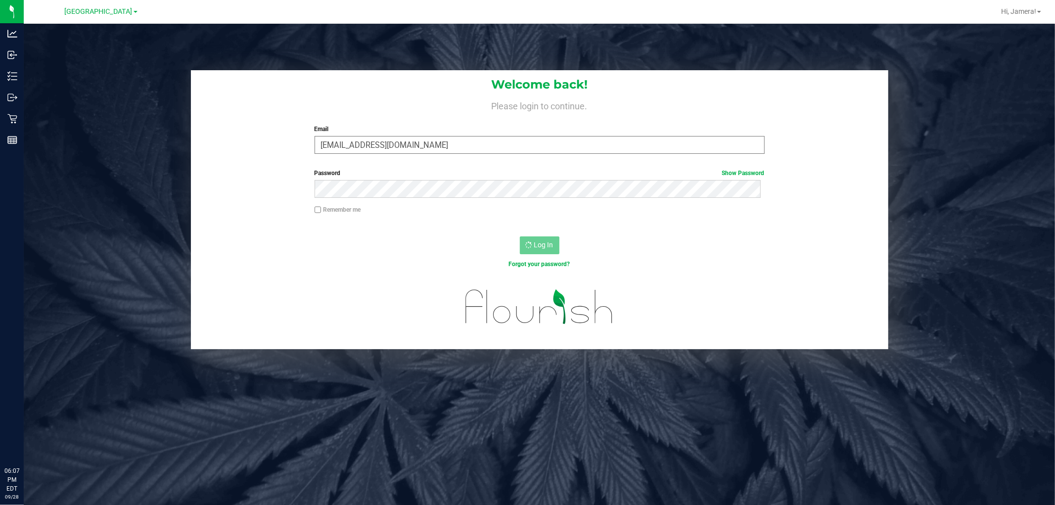 This screenshot has height=505, width=1055. I want to click on inline-svg: Analytics, so click(12, 34).